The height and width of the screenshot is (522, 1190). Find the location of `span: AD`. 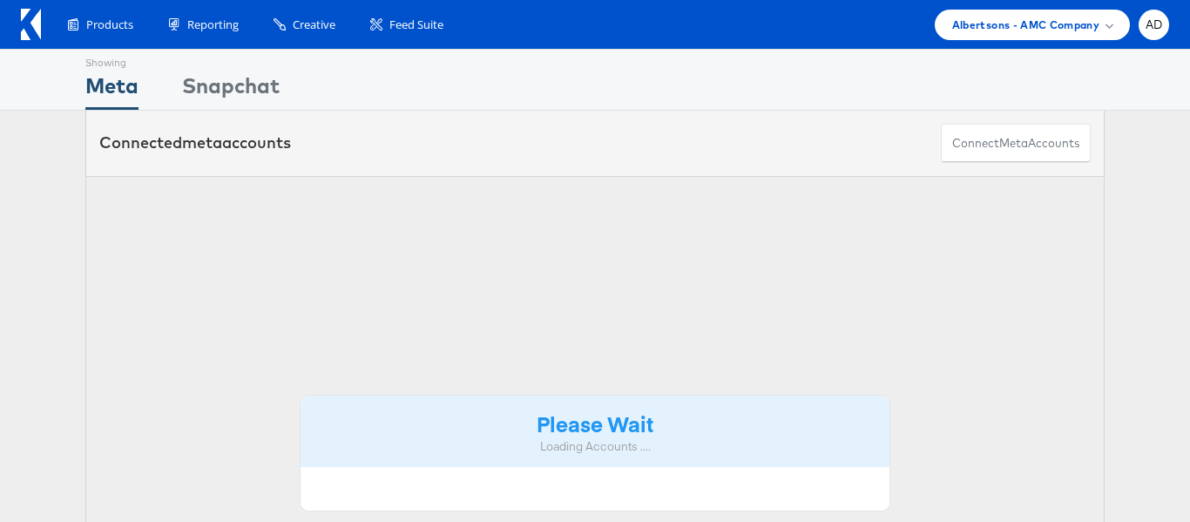

span: AD is located at coordinates (1155, 24).